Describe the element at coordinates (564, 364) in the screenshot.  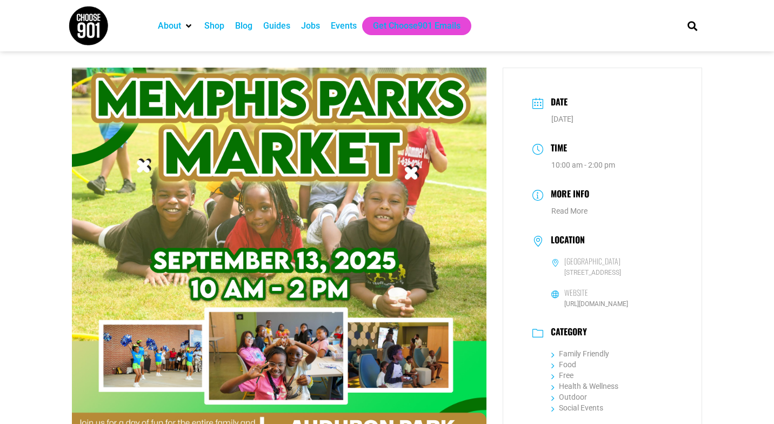
I see `a: Food` at that location.